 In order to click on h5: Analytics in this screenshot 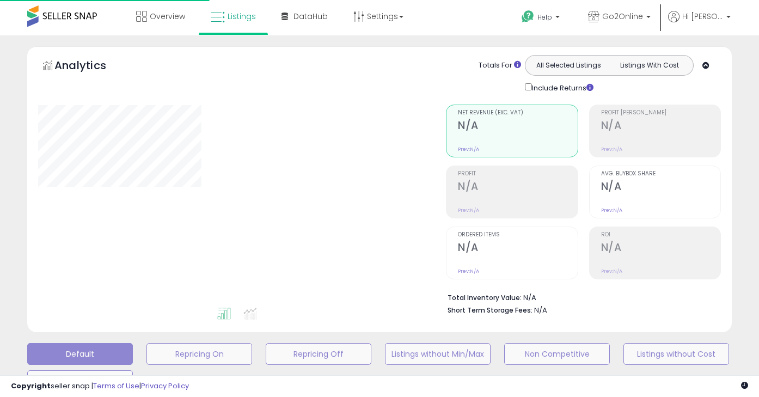, I will do `click(91, 66)`.